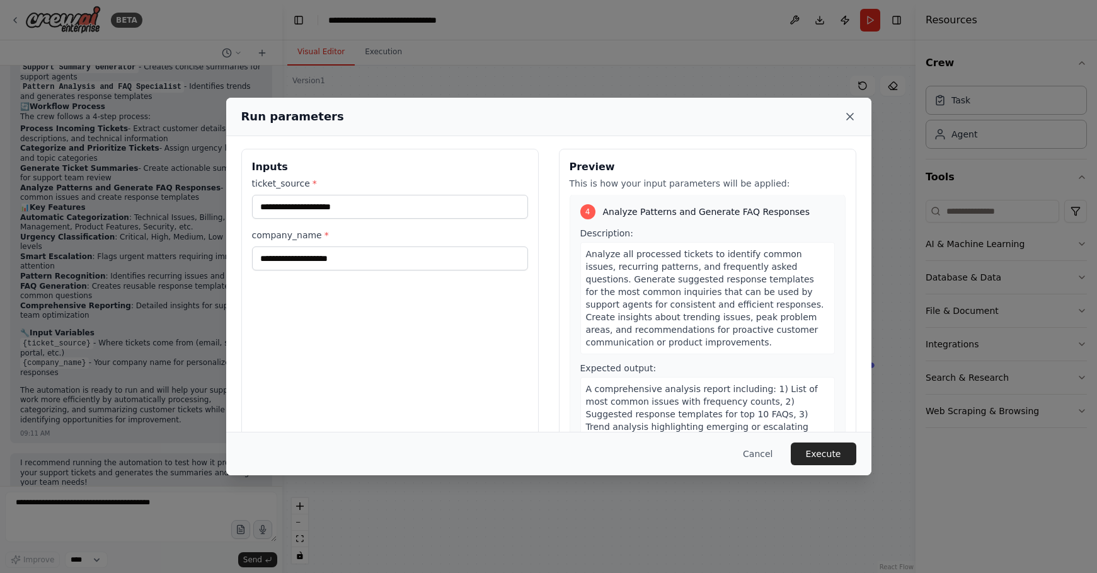 This screenshot has width=1097, height=573. I want to click on button: Cancel, so click(758, 454).